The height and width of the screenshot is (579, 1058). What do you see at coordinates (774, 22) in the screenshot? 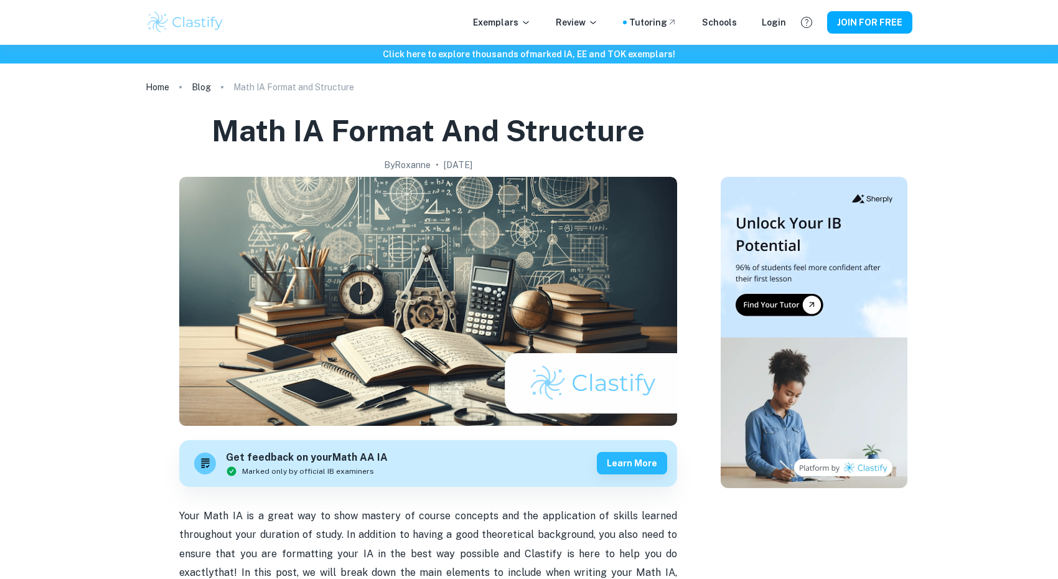
I see `a: Login` at bounding box center [774, 22].